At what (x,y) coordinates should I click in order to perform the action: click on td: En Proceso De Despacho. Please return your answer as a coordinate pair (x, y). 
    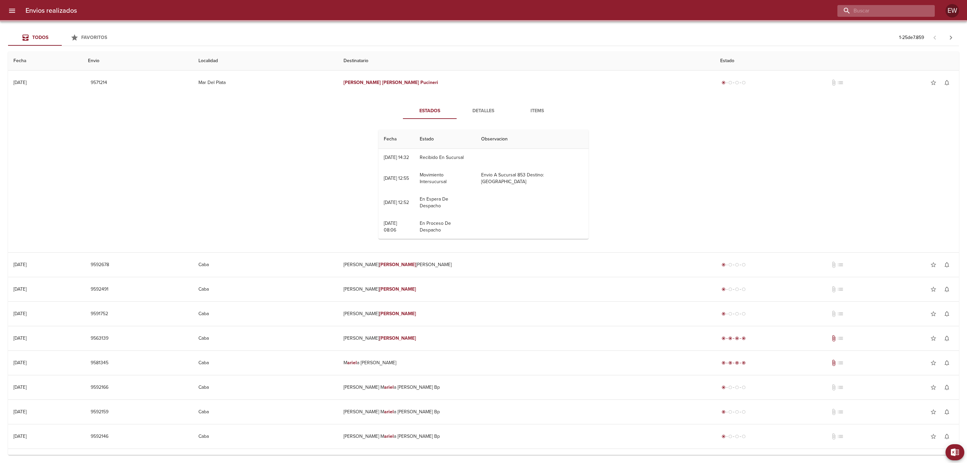
    Looking at the image, I should click on (445, 227).